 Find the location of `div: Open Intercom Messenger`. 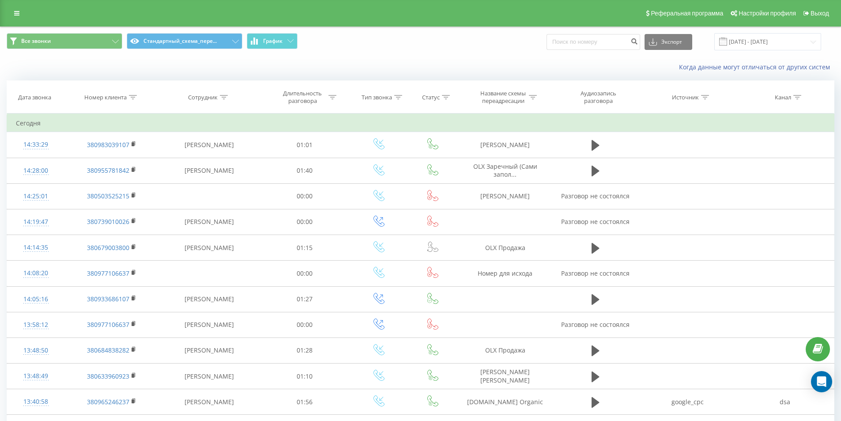

div: Open Intercom Messenger is located at coordinates (822, 382).